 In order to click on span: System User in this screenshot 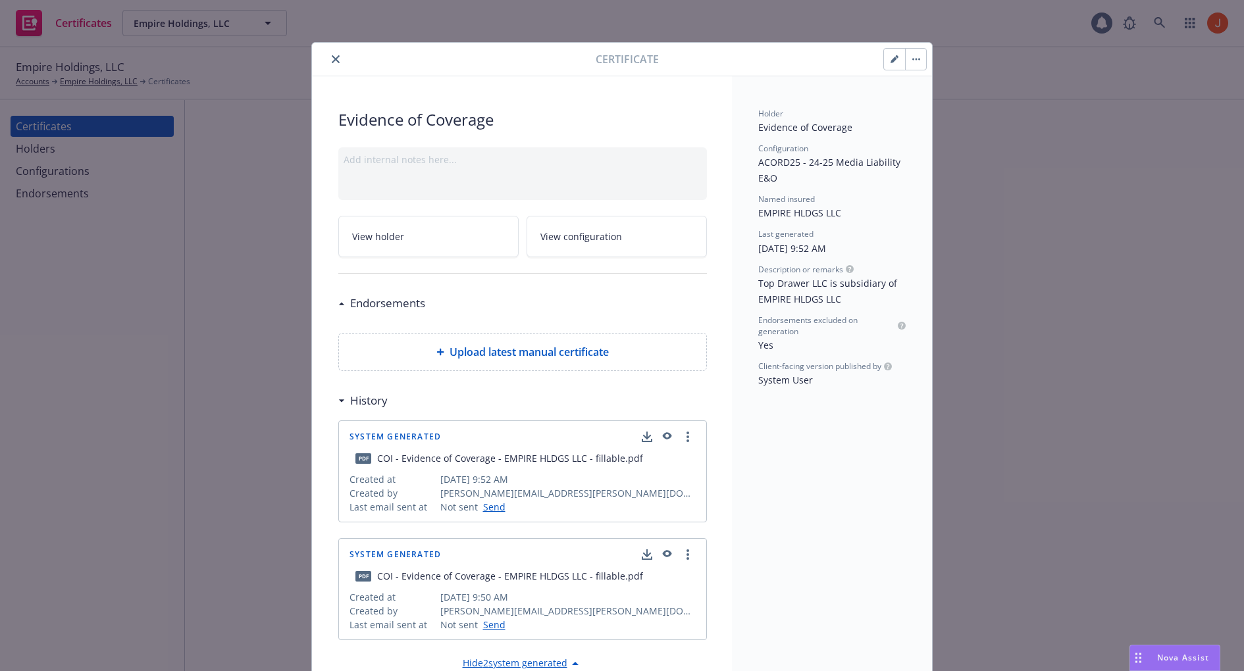, I will do `click(785, 380)`.